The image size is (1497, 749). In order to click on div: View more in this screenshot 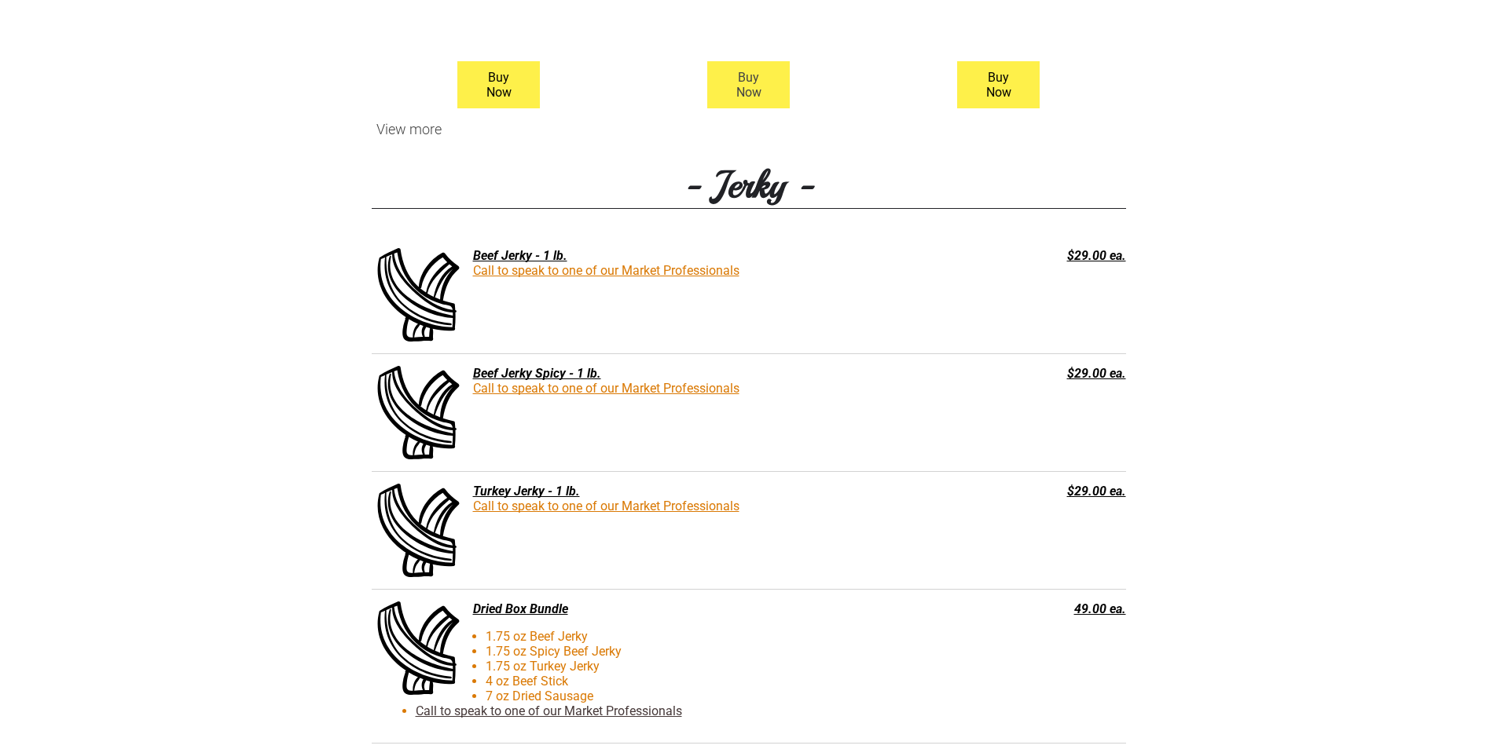, I will do `click(749, 129)`.